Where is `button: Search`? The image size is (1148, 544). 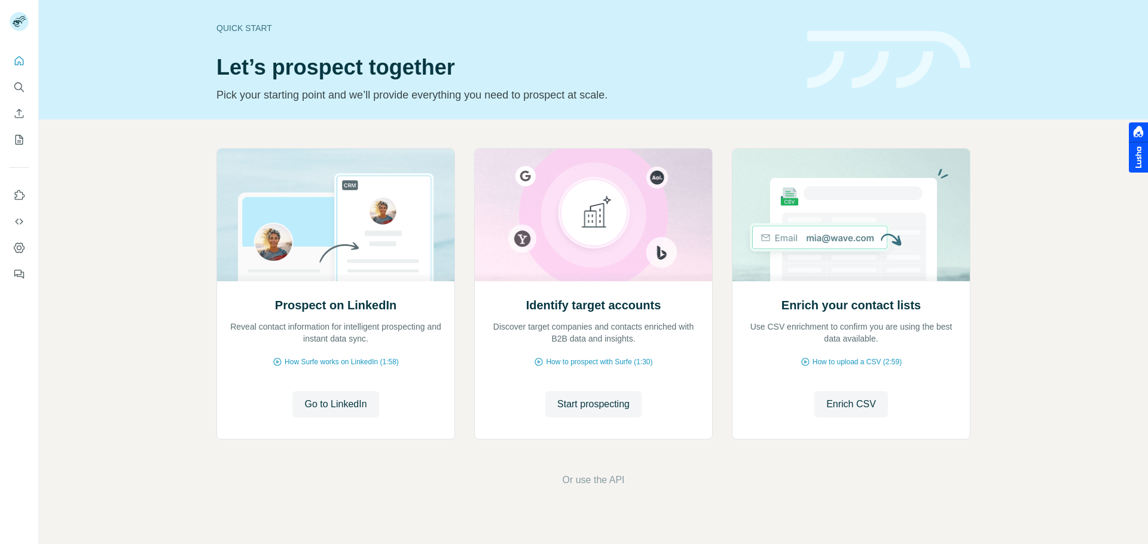
button: Search is located at coordinates (19, 87).